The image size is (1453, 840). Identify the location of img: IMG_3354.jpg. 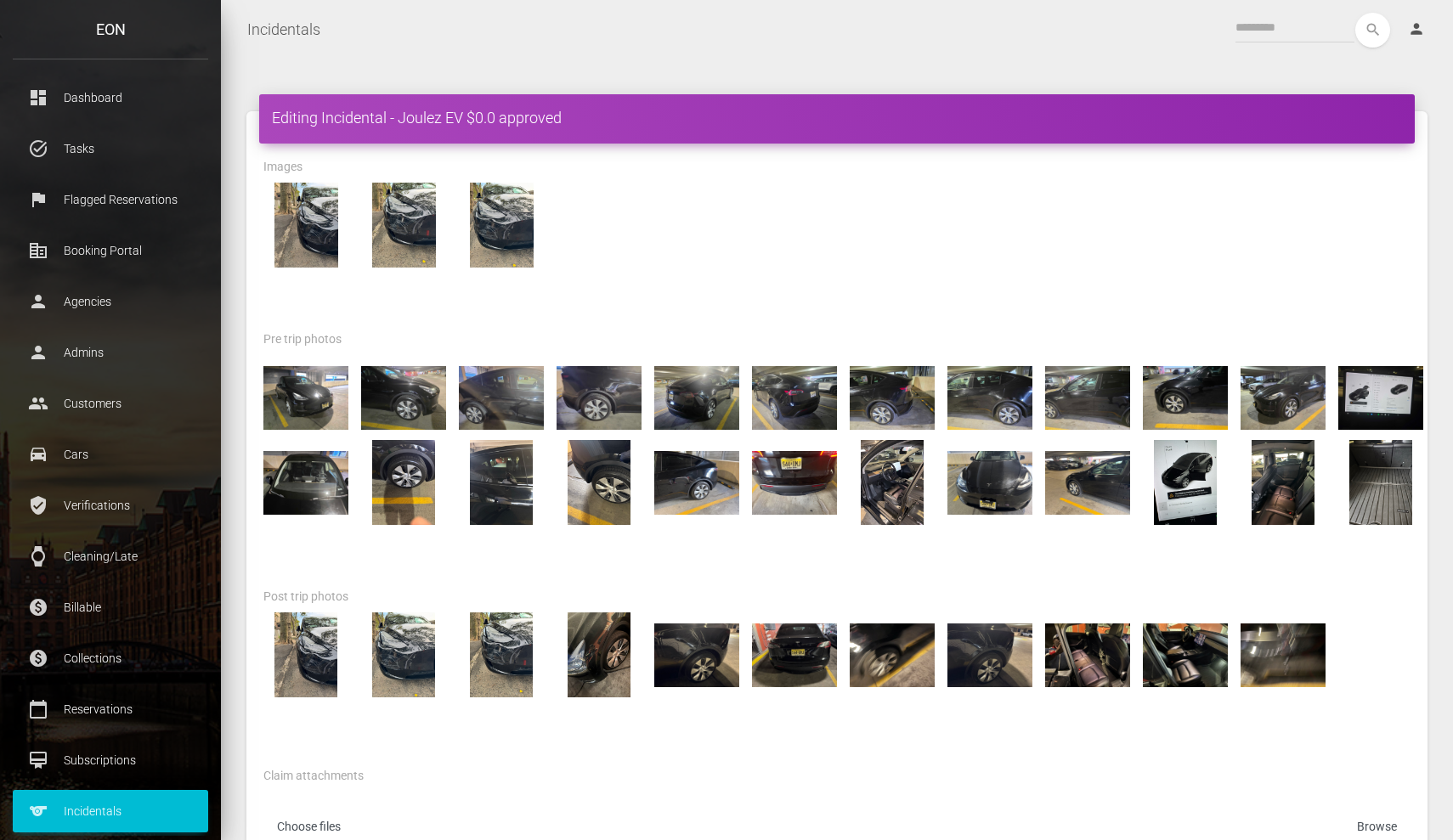
(892, 482).